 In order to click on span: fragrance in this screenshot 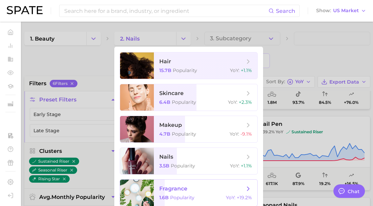, I will do `click(173, 189)`.